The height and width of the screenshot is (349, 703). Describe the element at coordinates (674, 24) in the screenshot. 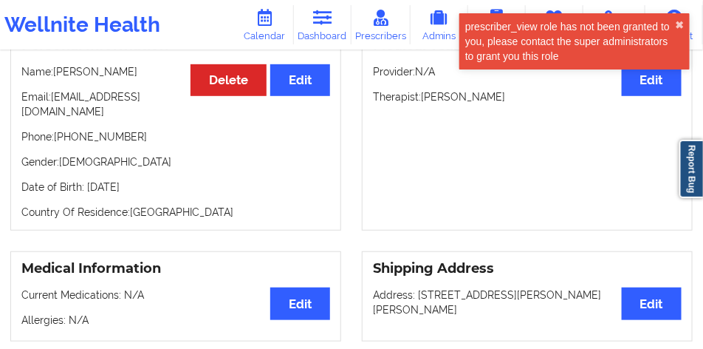

I see `a: Account` at that location.